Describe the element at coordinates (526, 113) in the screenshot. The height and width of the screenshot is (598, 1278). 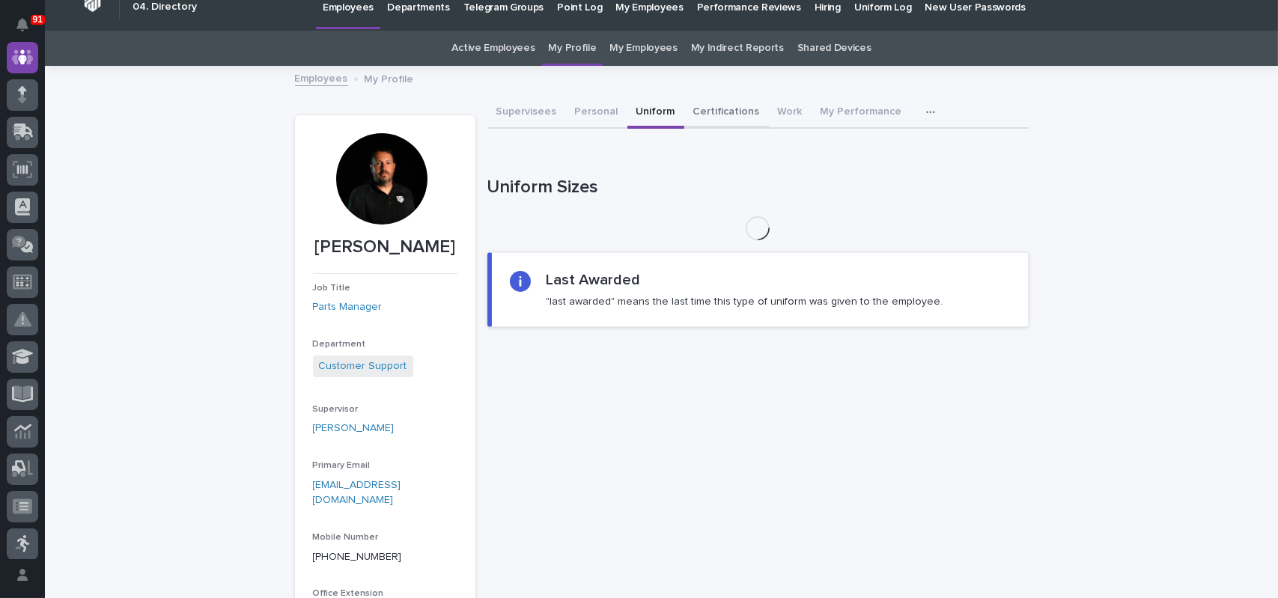
I see `button: Supervisees` at that location.